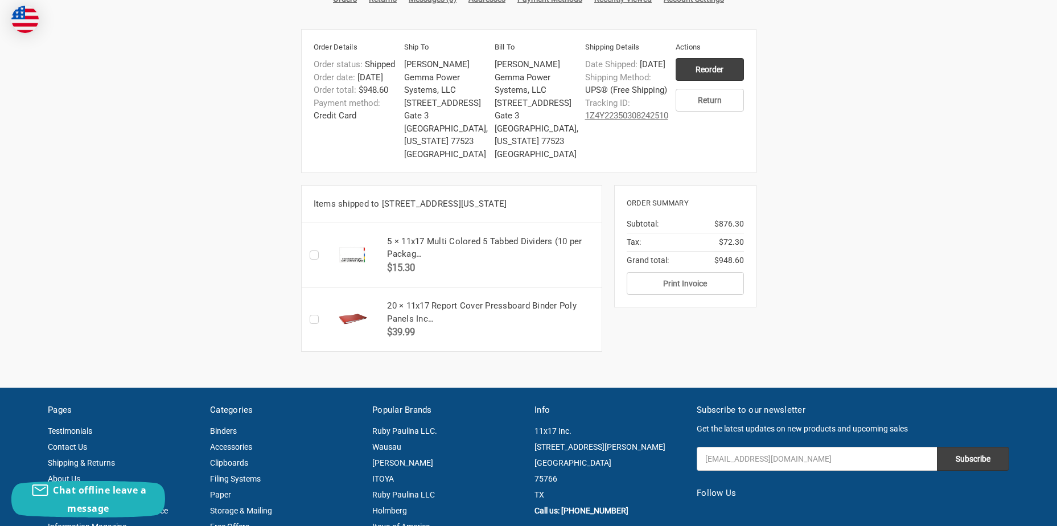 Image resolution: width=1057 pixels, height=526 pixels. What do you see at coordinates (853, 493) in the screenshot?
I see `h5: Follow Us` at bounding box center [853, 493].